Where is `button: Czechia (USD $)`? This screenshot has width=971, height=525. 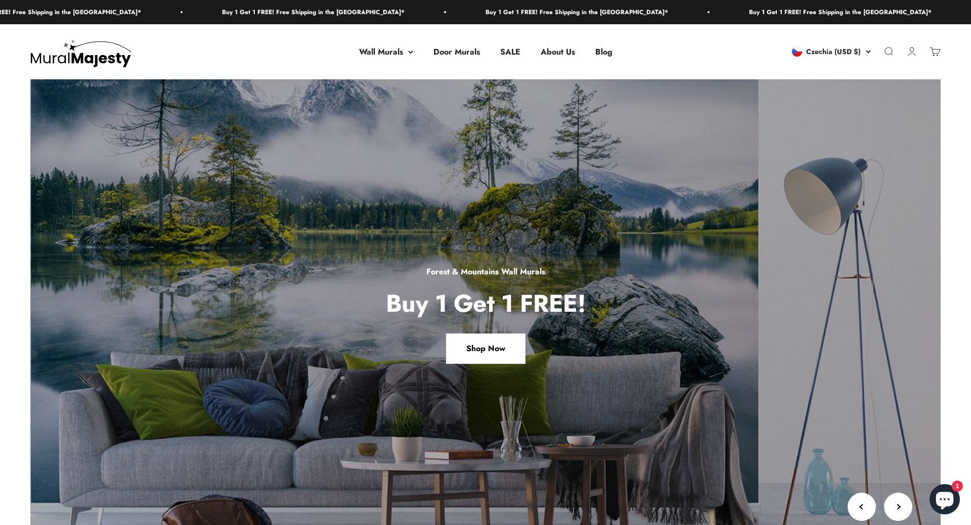 button: Czechia (USD $) is located at coordinates (831, 52).